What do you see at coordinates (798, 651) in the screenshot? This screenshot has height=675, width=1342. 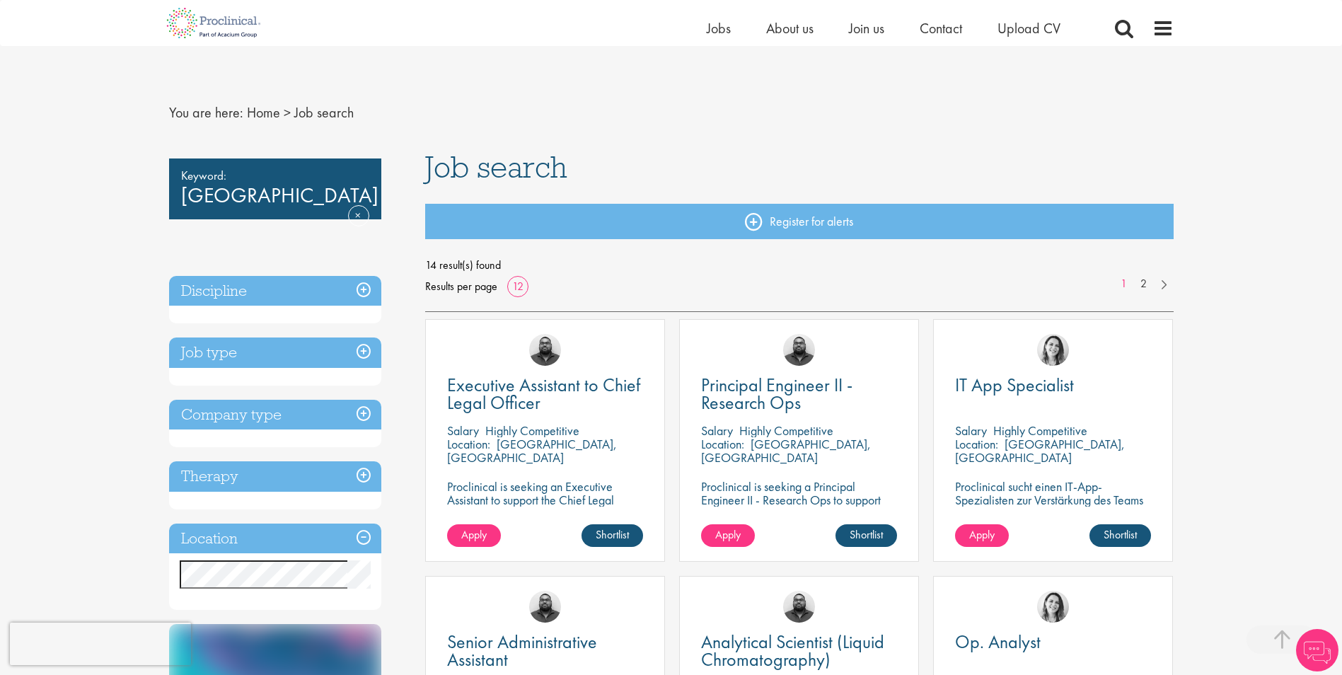 I see `a: Analytical Scientist (Liquid Chromatography)` at bounding box center [798, 651].